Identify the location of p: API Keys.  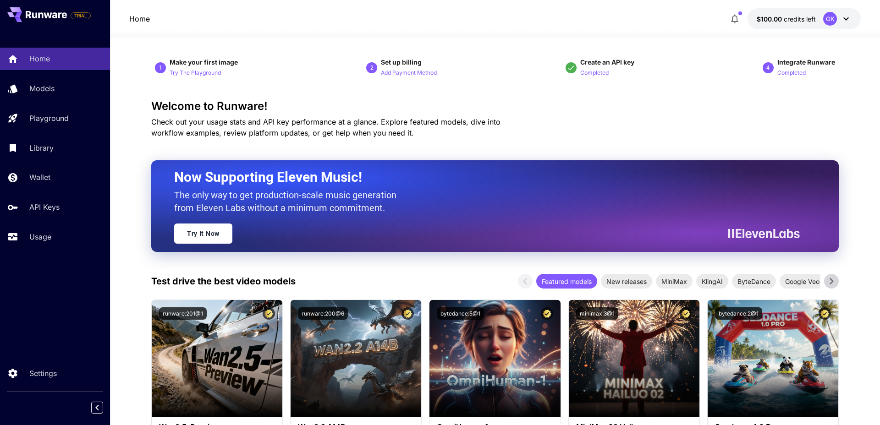
(44, 207).